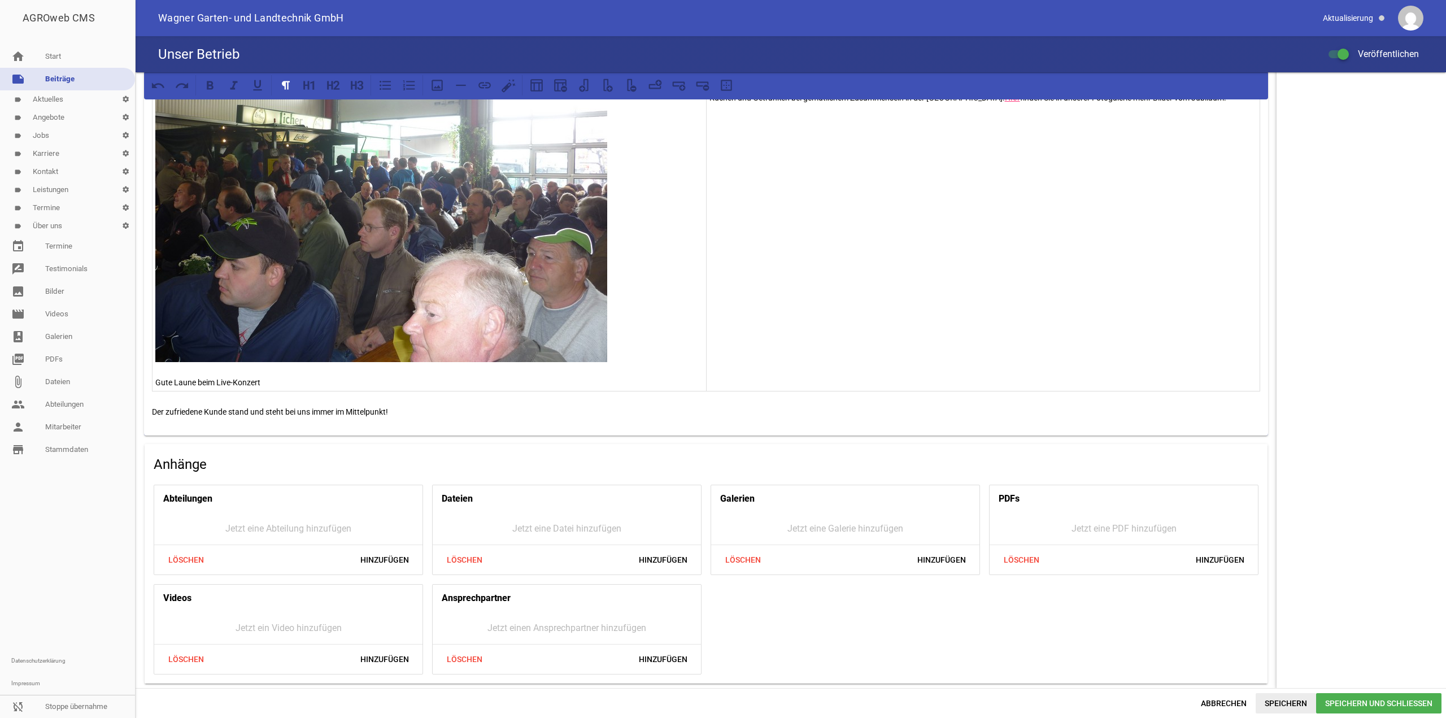 Image resolution: width=1446 pixels, height=718 pixels. What do you see at coordinates (429, 206) in the screenshot?
I see `p: Gute Laune beim Live-Konzert` at bounding box center [429, 206].